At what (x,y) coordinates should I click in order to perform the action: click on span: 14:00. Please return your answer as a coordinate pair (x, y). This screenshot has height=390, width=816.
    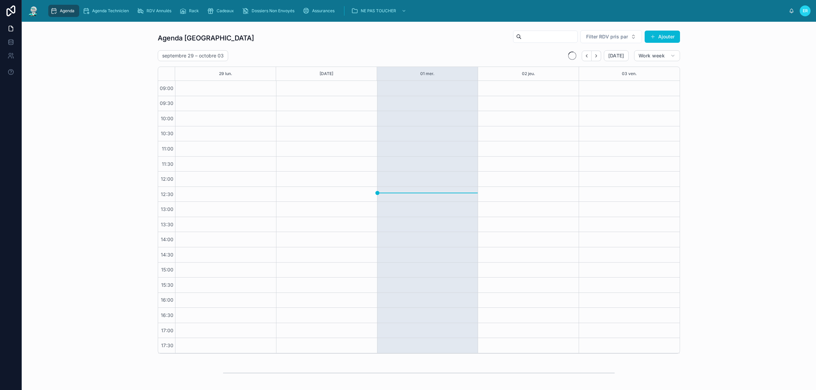
    Looking at the image, I should click on (167, 239).